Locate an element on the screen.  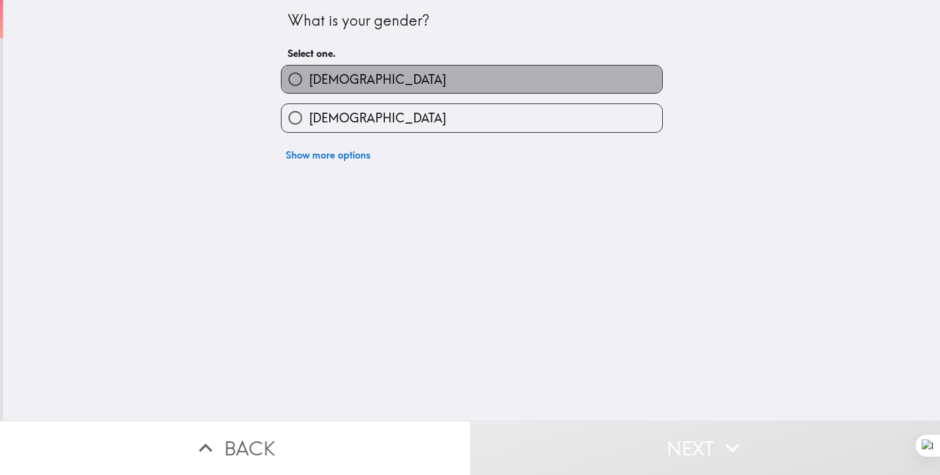
button: Show more options is located at coordinates (328, 155).